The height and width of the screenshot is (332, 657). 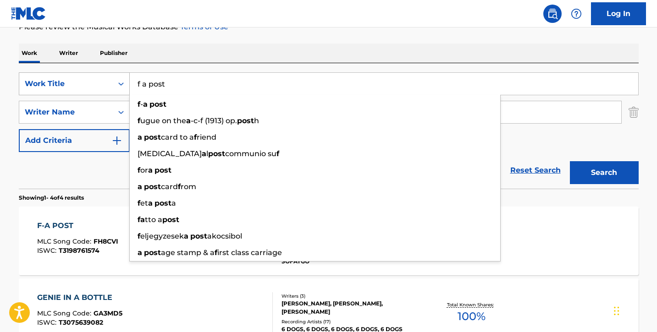 I want to click on span: card to a, so click(x=177, y=137).